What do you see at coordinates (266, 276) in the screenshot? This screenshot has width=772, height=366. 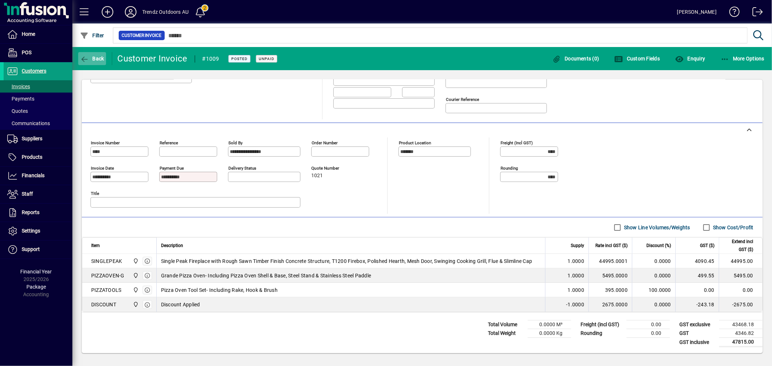 I see `span: Grande Pizza Oven- Including Pizza Oven Shell & Base, Steel Stand & Stainless Steel Paddle` at bounding box center [266, 276].